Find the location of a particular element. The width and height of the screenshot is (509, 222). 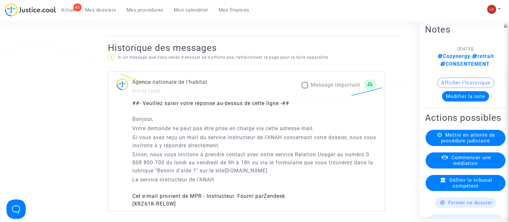

a: 65Actus is located at coordinates (68, 10).